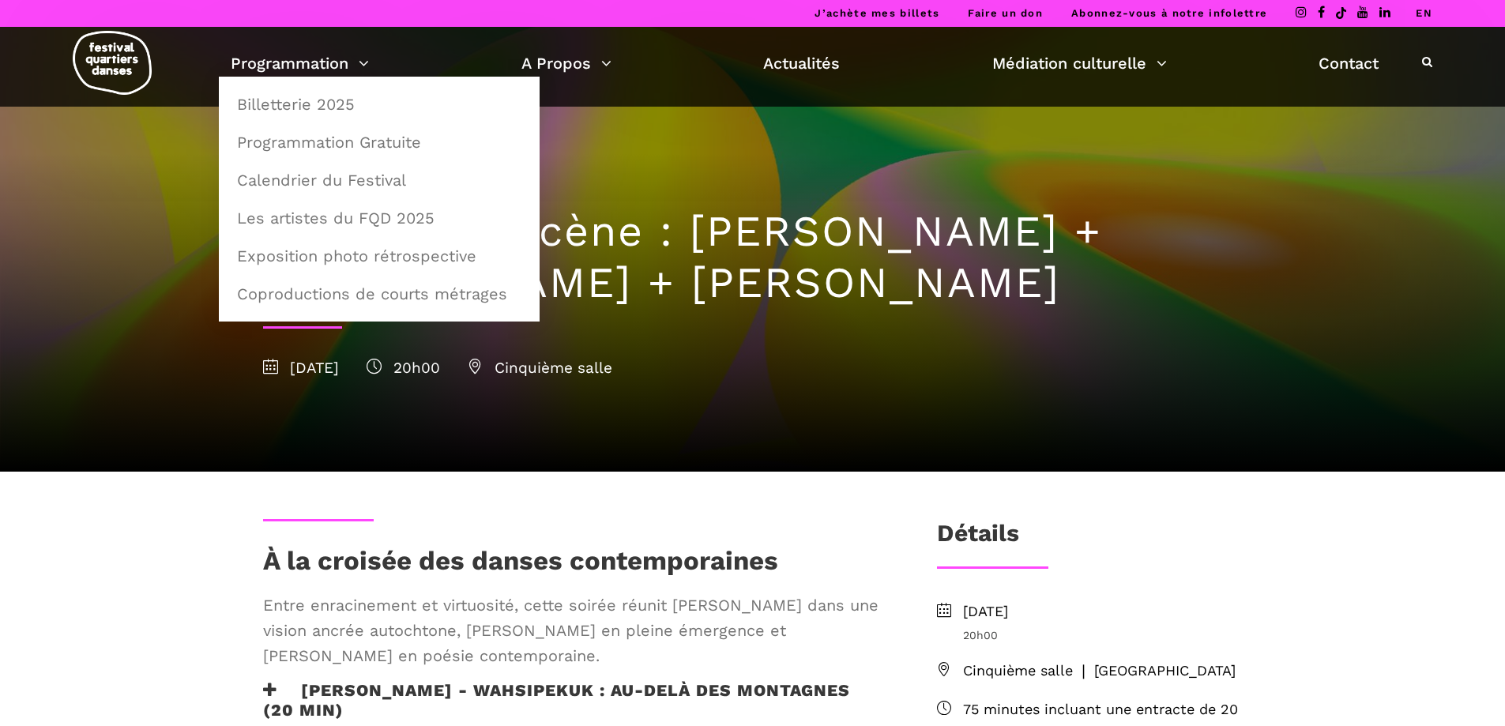  I want to click on span: Cinquième salle, so click(540, 367).